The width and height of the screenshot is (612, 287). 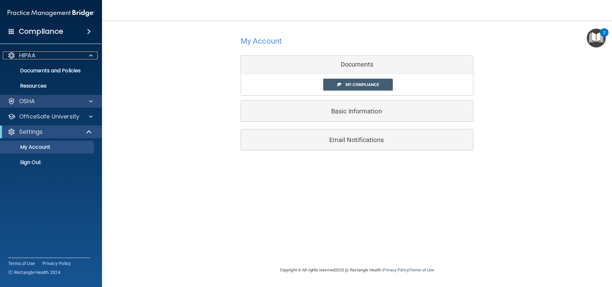 I want to click on div: 2, so click(x=604, y=37).